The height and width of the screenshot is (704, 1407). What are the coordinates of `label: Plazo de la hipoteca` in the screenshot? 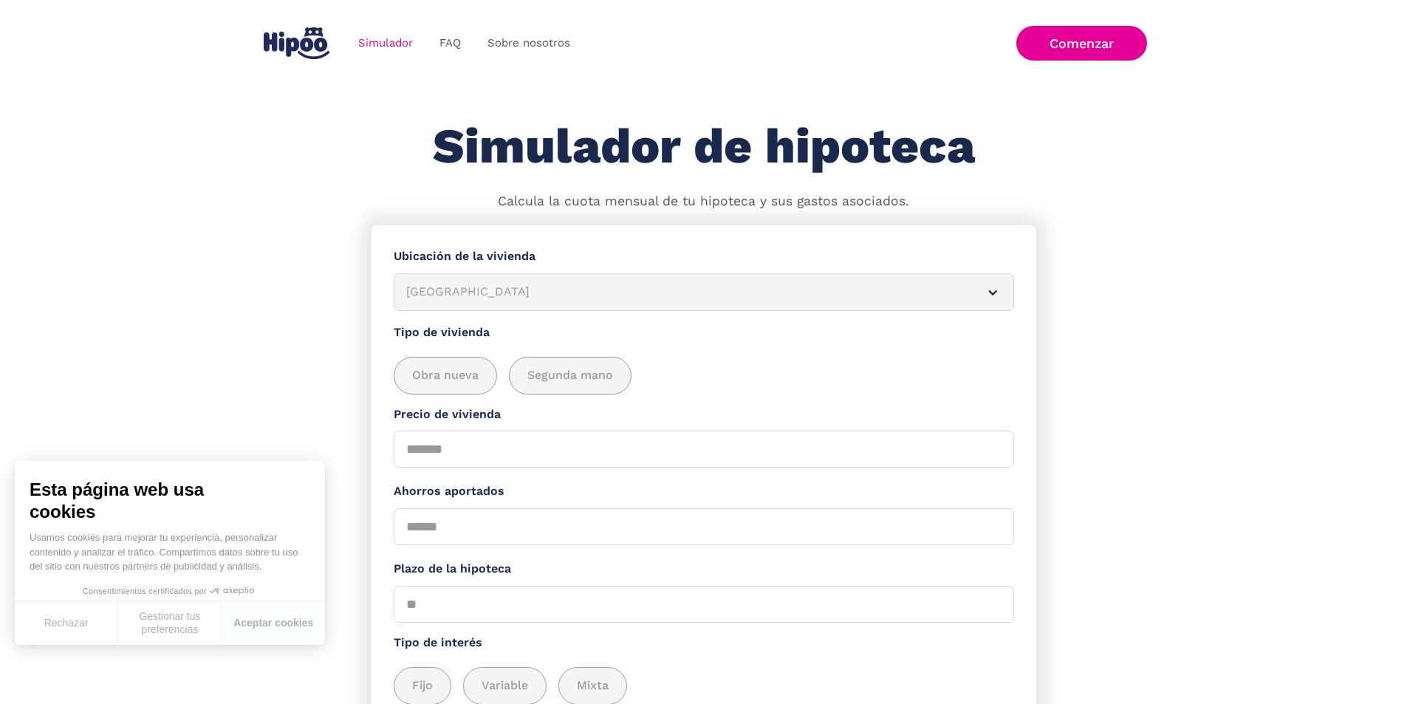 It's located at (704, 569).